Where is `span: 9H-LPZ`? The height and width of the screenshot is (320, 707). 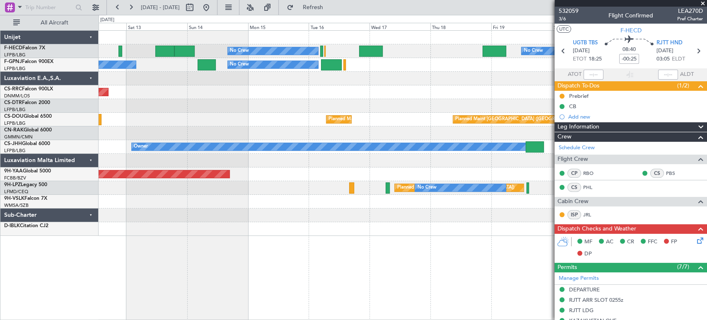 span: 9H-LPZ is located at coordinates (12, 185).